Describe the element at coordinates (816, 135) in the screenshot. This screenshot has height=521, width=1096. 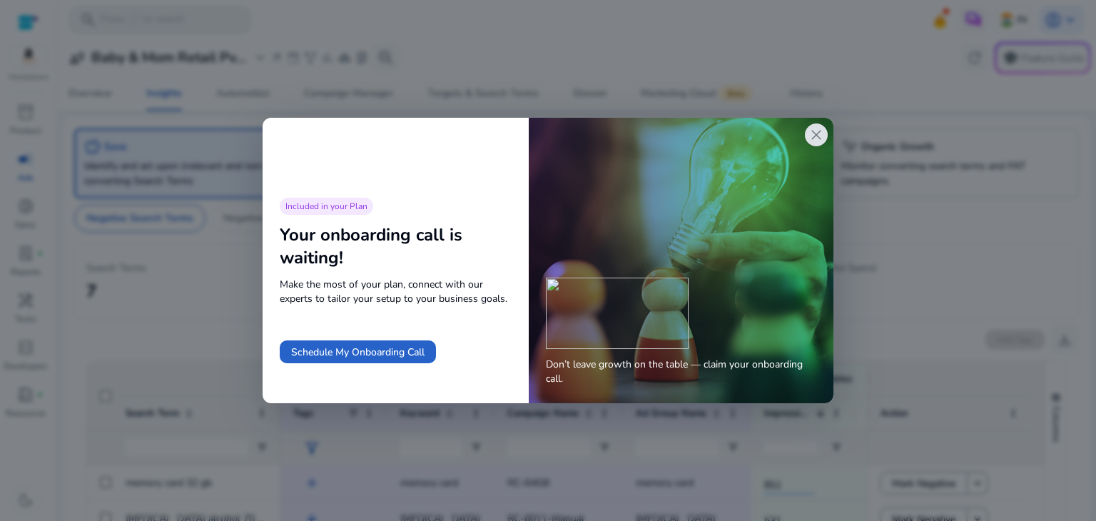
I see `span: close` at that location.